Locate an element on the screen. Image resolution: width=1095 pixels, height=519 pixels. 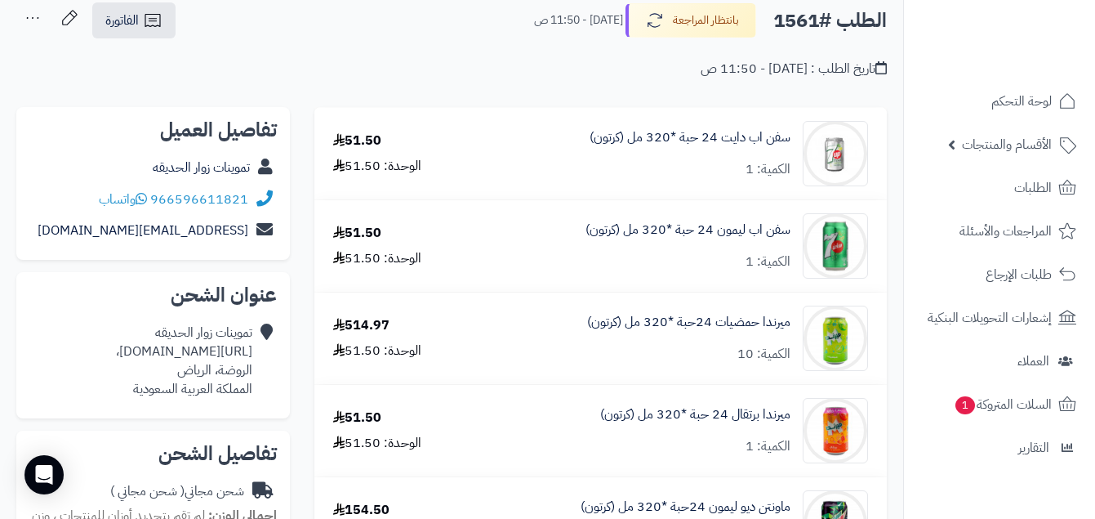
img: logo-2.png is located at coordinates (1032, 57).